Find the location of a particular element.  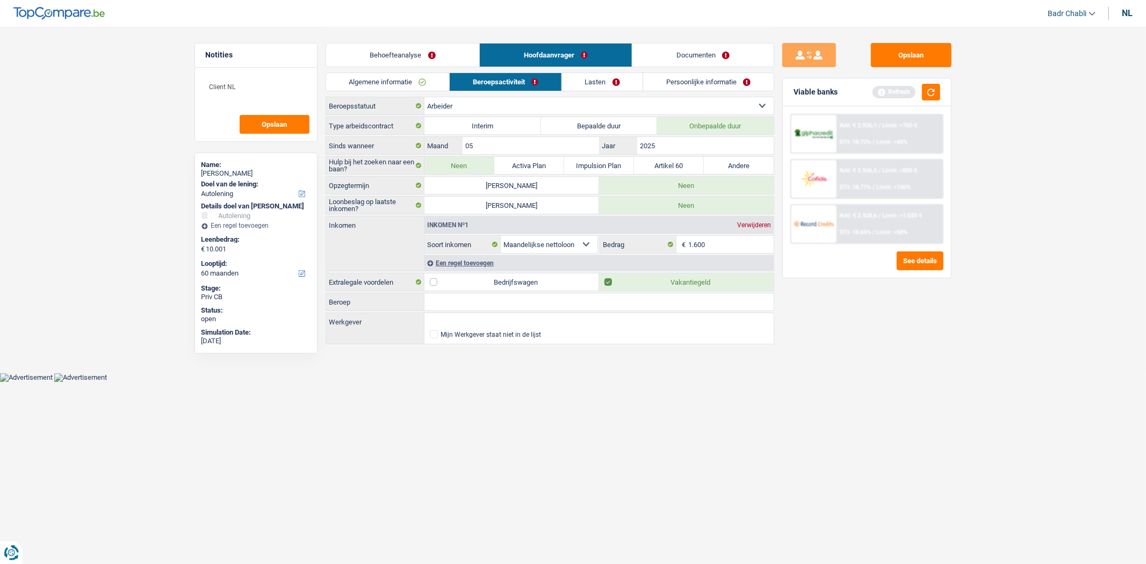

img: TopCompare Logo is located at coordinates (59, 13).